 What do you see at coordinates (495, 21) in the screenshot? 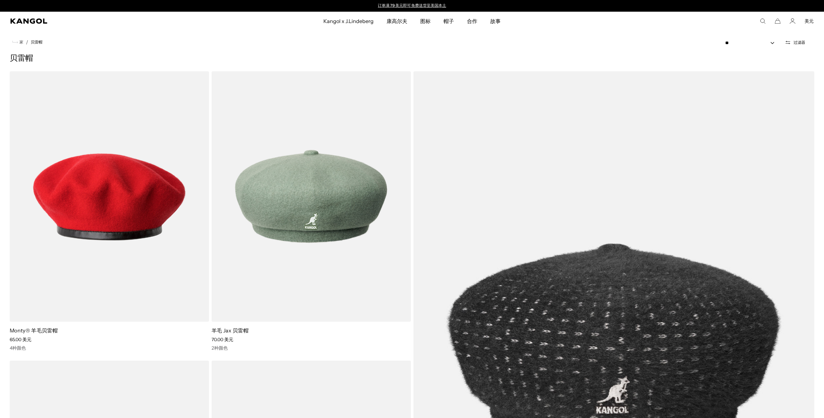
I see `font: 故事` at bounding box center [495, 21].